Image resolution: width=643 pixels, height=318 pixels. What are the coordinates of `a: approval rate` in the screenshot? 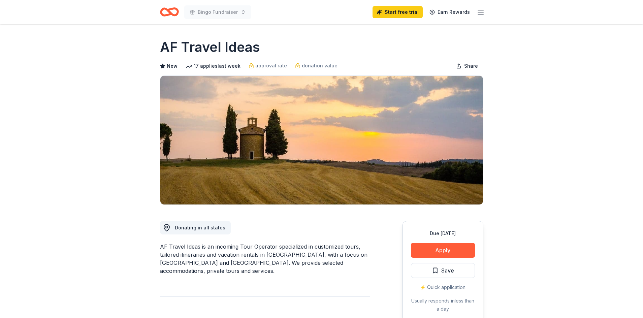 It's located at (268, 66).